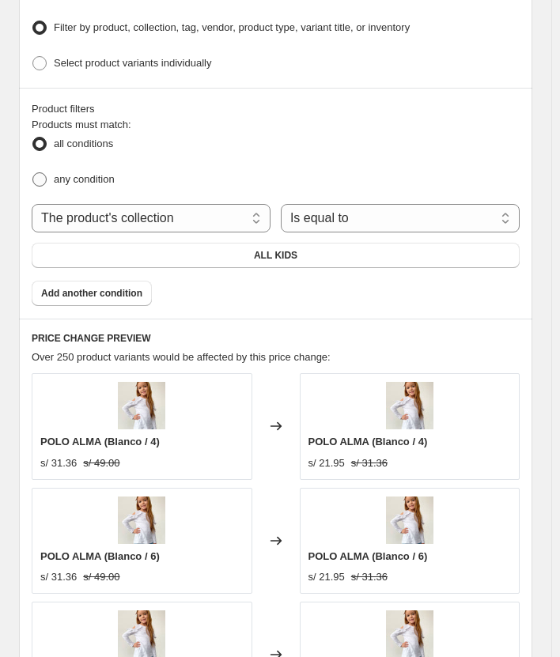 This screenshot has height=657, width=560. What do you see at coordinates (81, 124) in the screenshot?
I see `span: Products must match:` at bounding box center [81, 124].